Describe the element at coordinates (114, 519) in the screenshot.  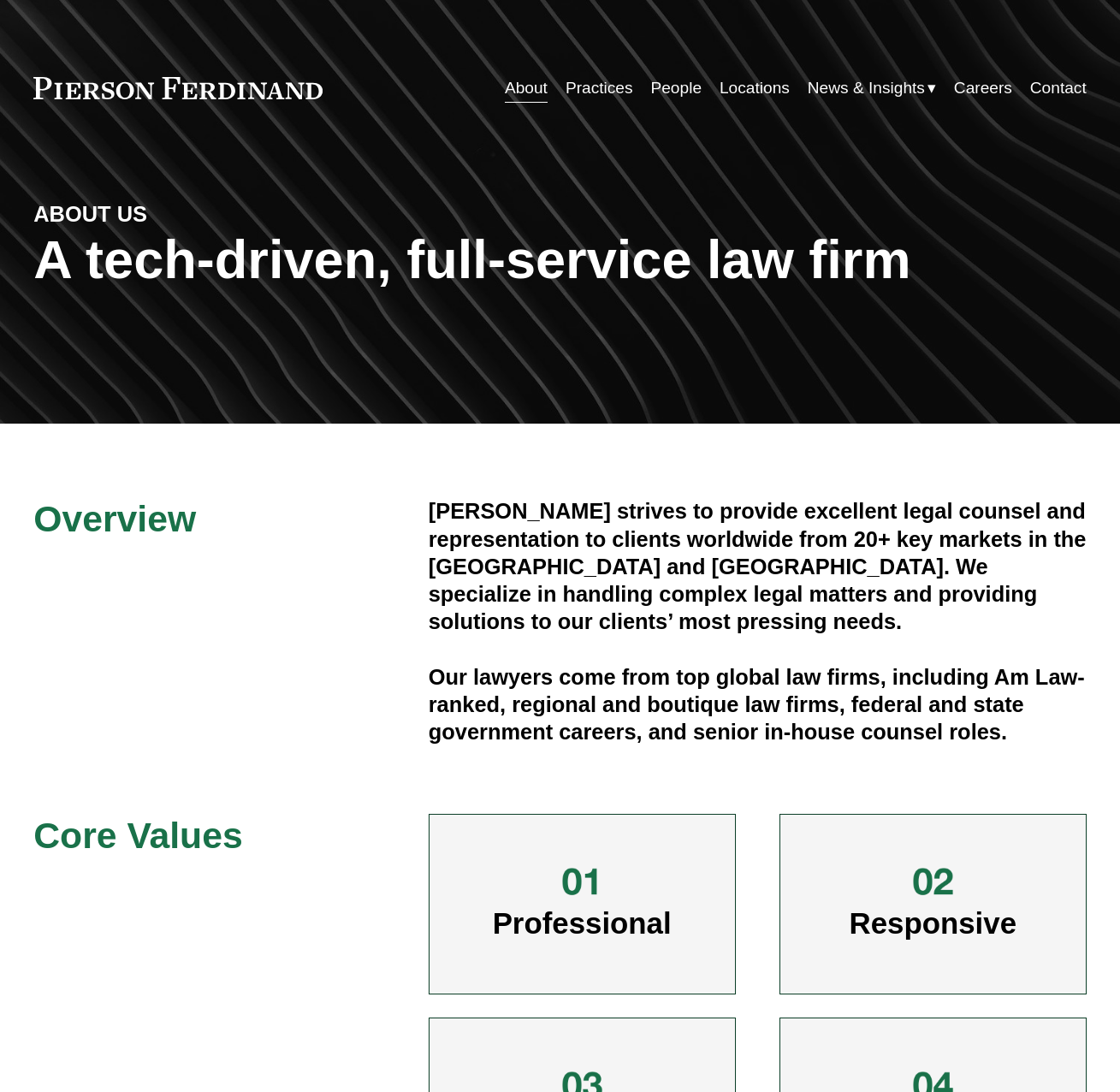
I see `span: Overview` at that location.